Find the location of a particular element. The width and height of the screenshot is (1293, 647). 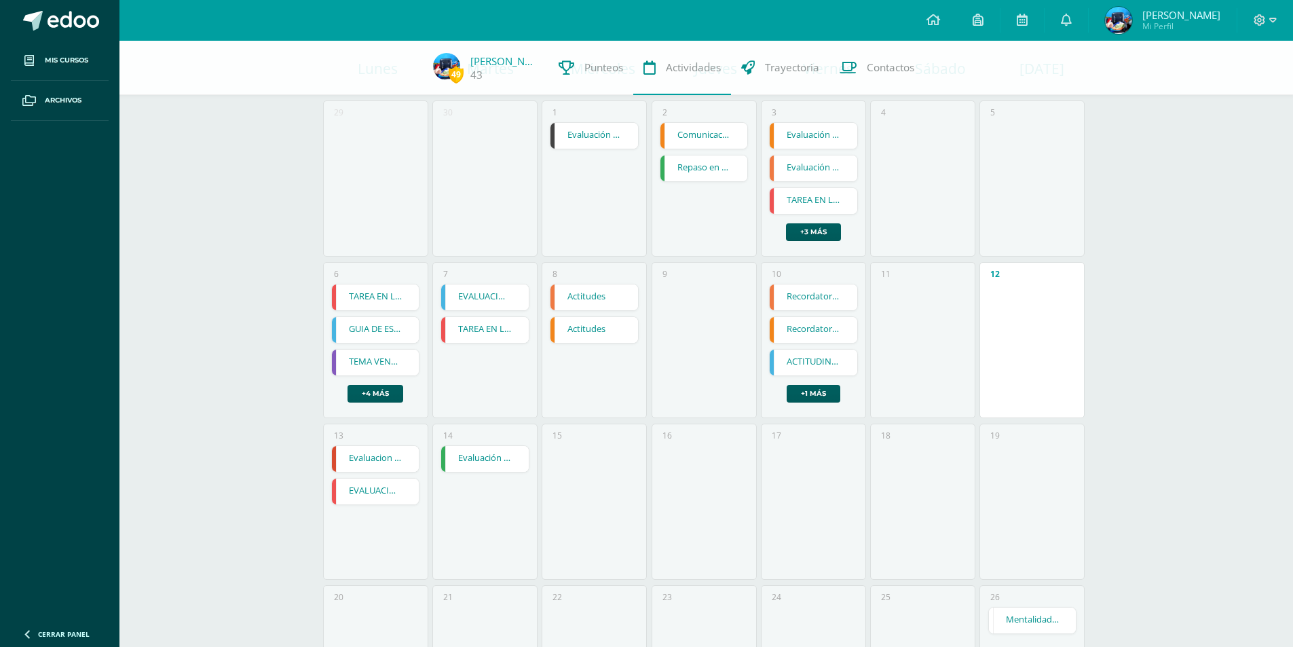

div: 18 is located at coordinates (886, 435).